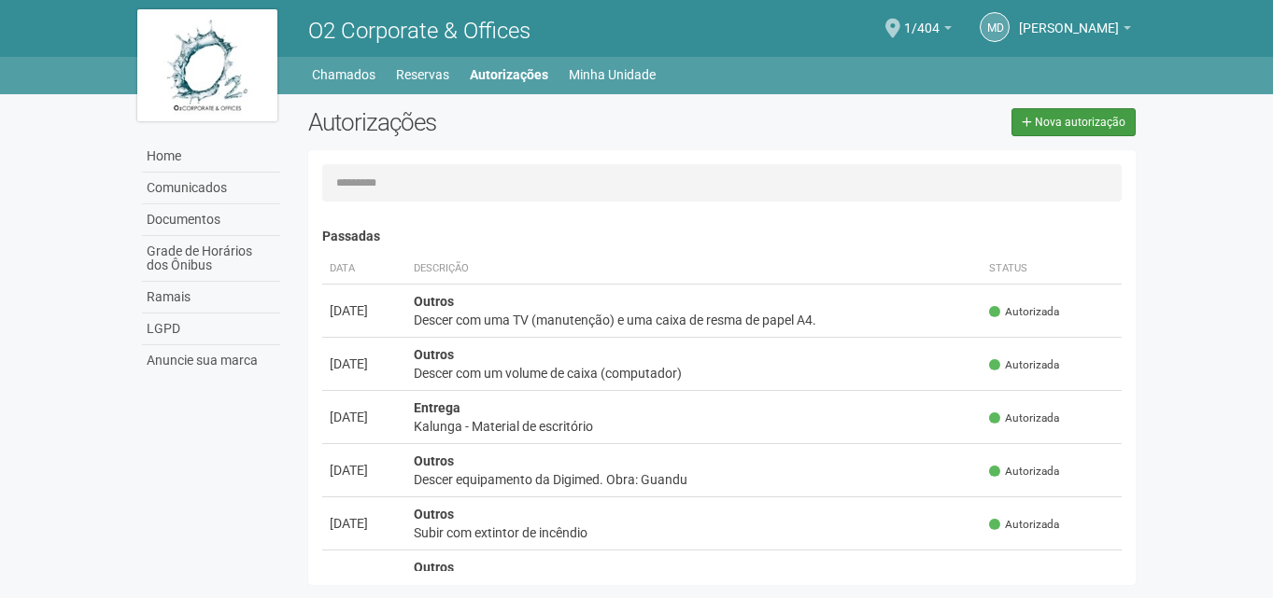 The image size is (1273, 598). Describe the element at coordinates (694, 320) in the screenshot. I see `div: Descer com uma TV (manutenção) e uma caixa de resma de papel A4.` at that location.